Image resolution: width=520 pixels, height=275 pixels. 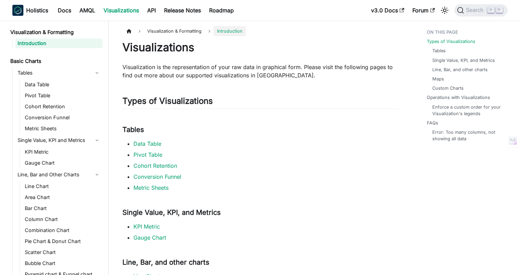 I want to click on a: Home page, so click(x=129, y=31).